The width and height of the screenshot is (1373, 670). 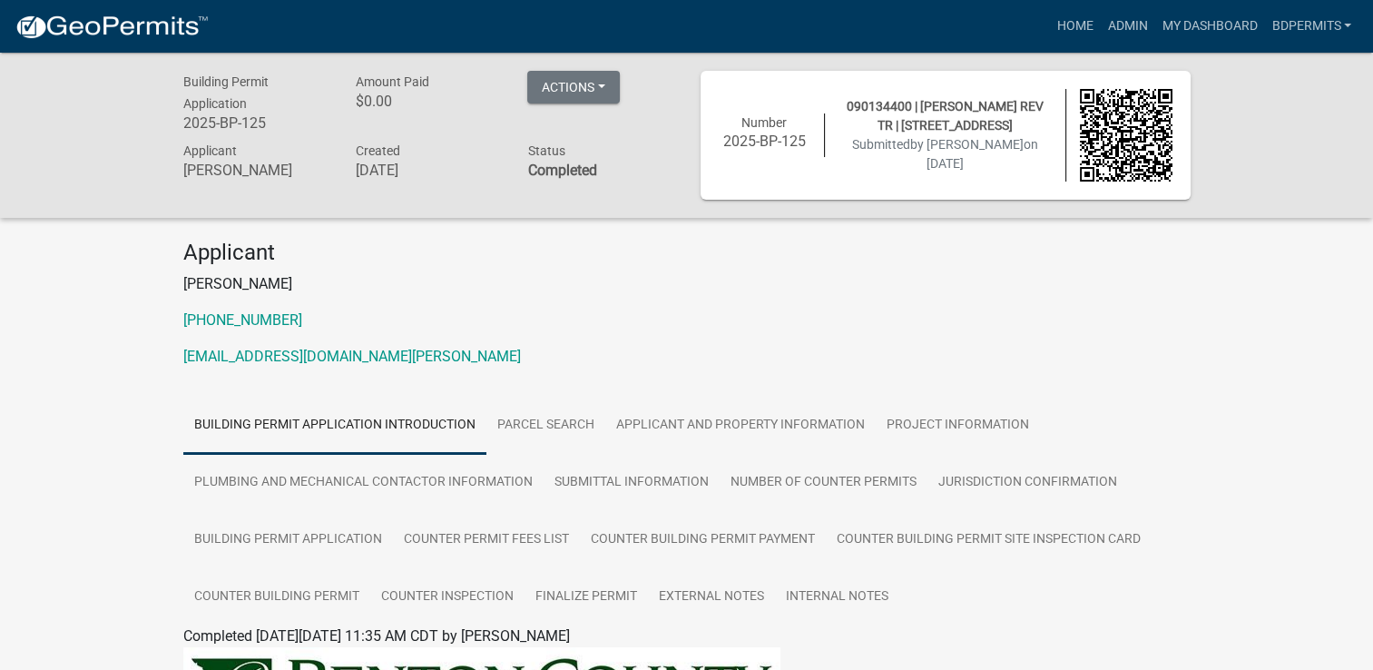 What do you see at coordinates (1126, 135) in the screenshot?
I see `img: QR code` at bounding box center [1126, 135].